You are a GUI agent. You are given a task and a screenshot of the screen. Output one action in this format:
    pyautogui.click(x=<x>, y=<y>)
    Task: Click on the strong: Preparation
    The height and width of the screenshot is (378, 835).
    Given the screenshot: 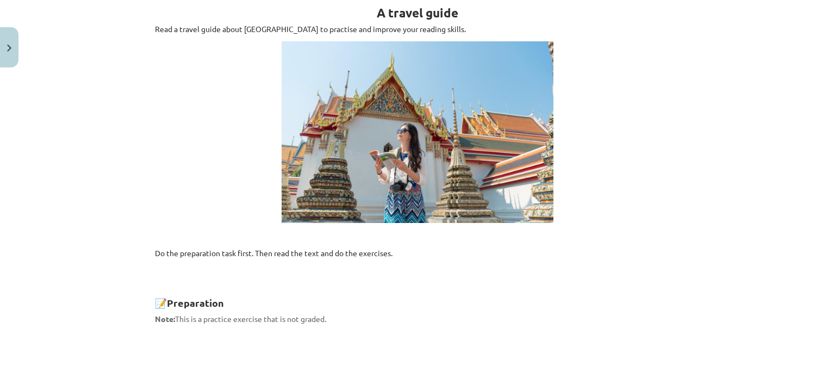 What is the action you would take?
    pyautogui.click(x=195, y=302)
    